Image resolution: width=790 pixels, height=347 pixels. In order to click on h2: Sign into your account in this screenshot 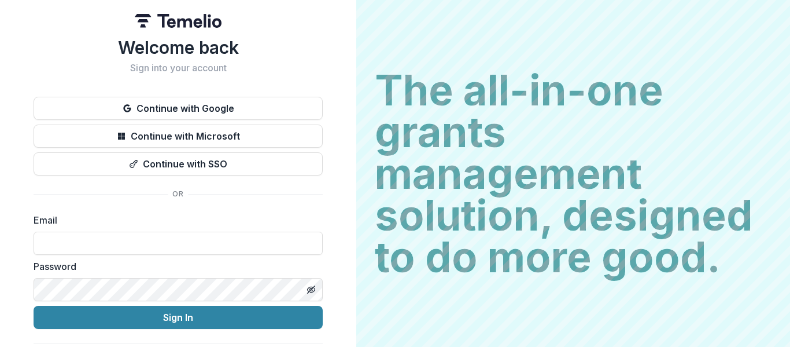, I will do `click(178, 68)`.